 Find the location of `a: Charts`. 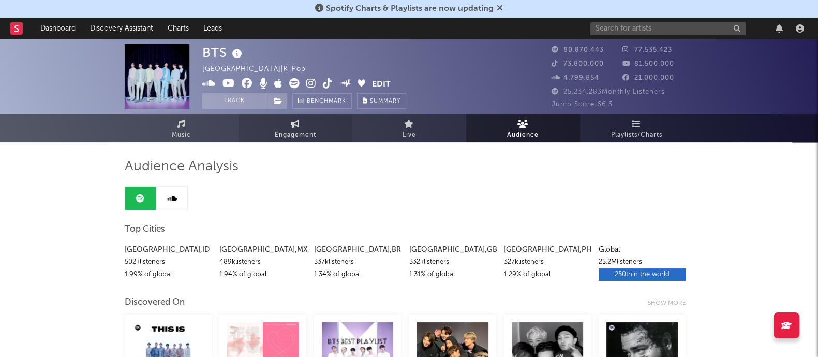

a: Charts is located at coordinates (178, 28).